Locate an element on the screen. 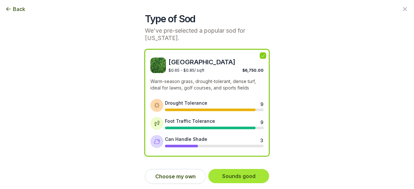 The width and height of the screenshot is (414, 189). span: Back is located at coordinates (19, 9).